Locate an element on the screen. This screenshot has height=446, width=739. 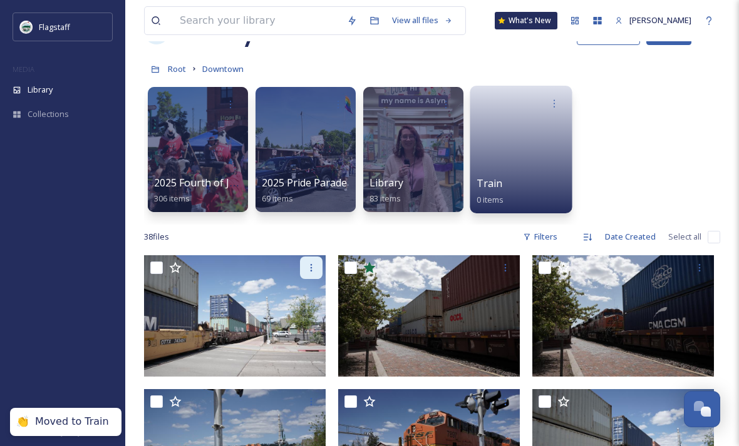
span: Select all is located at coordinates (684, 237).